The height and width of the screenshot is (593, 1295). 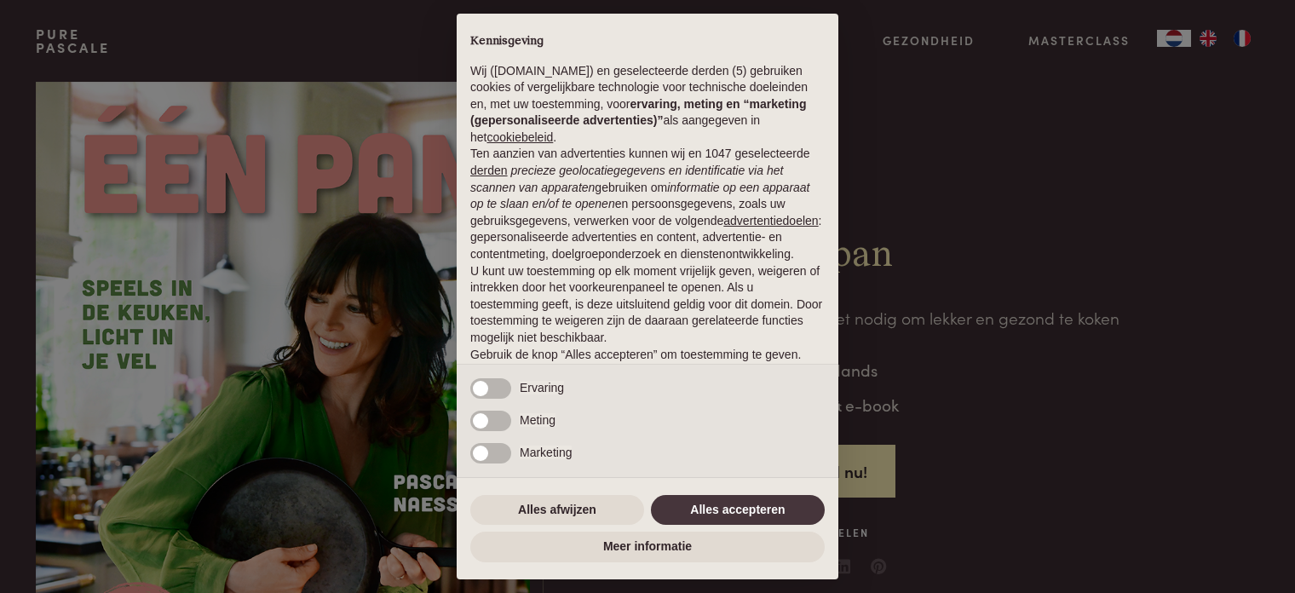 I want to click on button: Alles accepteren, so click(x=738, y=510).